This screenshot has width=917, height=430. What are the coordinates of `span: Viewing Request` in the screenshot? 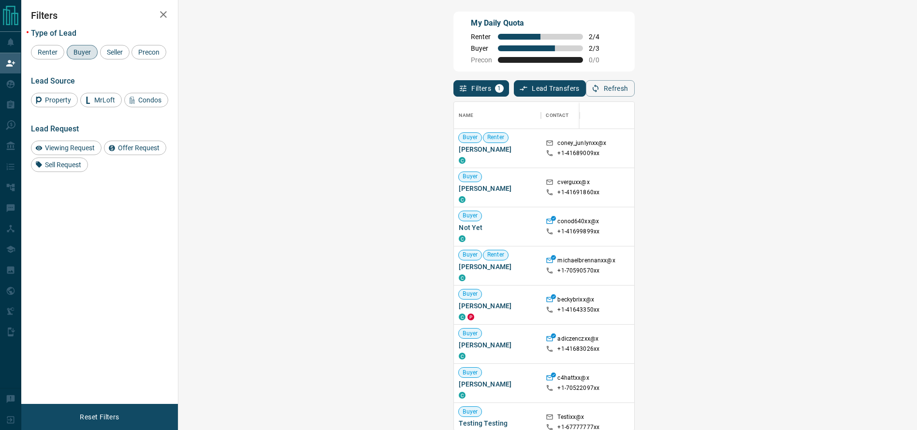 It's located at (70, 148).